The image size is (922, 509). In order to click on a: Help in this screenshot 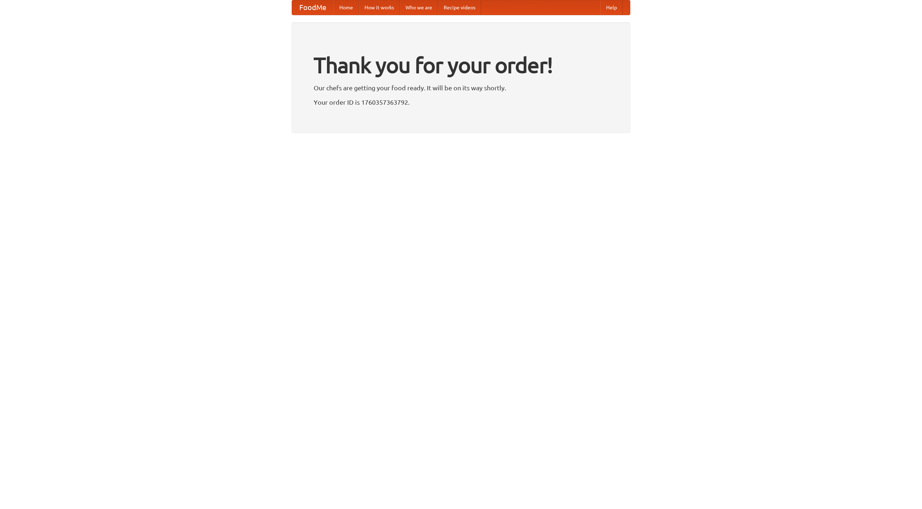, I will do `click(611, 8)`.